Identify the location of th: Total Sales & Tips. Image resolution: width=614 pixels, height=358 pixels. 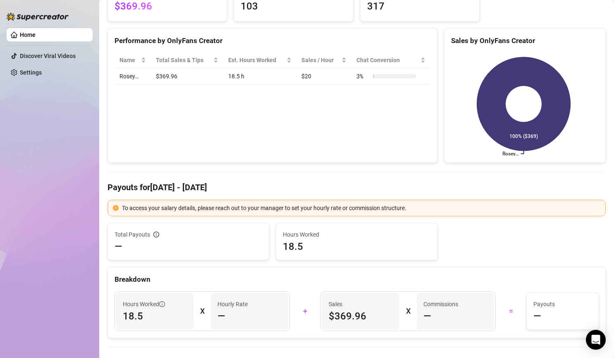
(187, 60).